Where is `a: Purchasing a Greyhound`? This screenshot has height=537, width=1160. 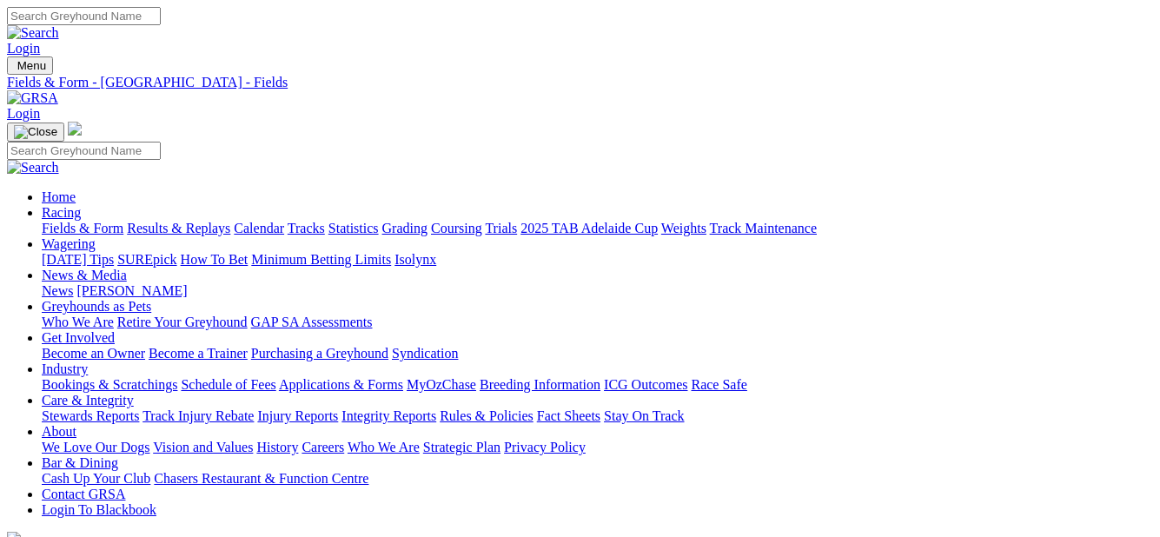 a: Purchasing a Greyhound is located at coordinates (320, 353).